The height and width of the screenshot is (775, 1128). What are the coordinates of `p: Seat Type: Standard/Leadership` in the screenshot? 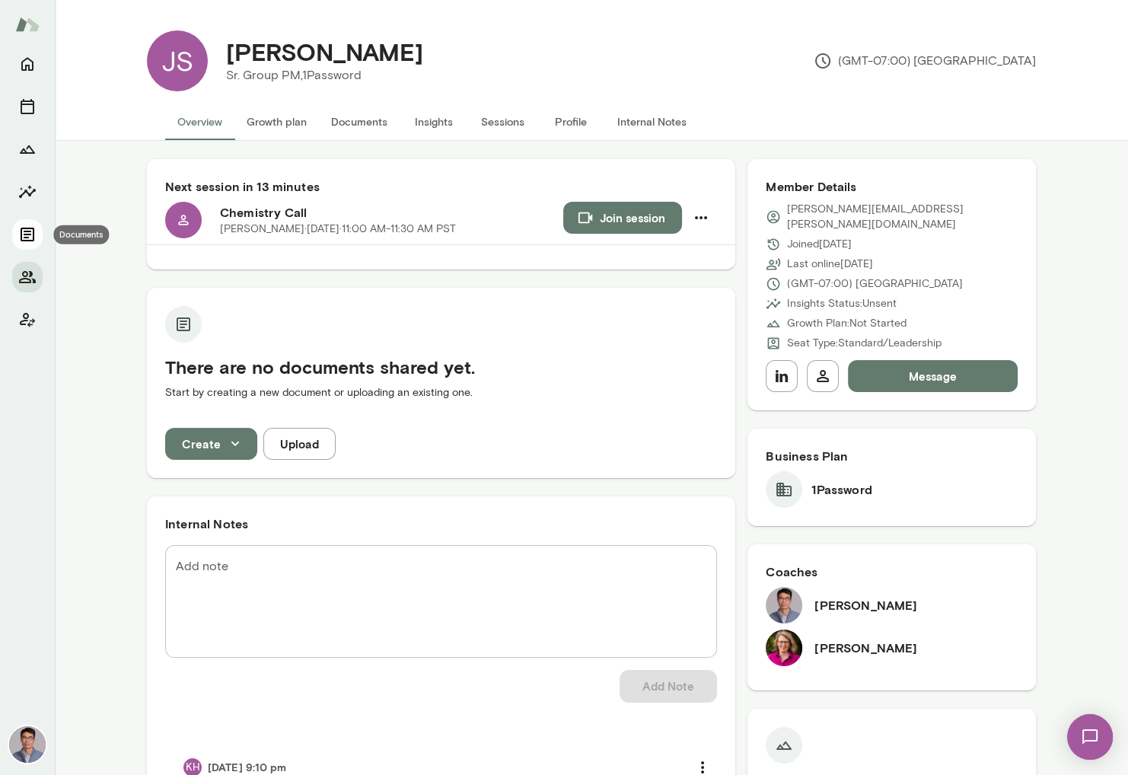 It's located at (864, 343).